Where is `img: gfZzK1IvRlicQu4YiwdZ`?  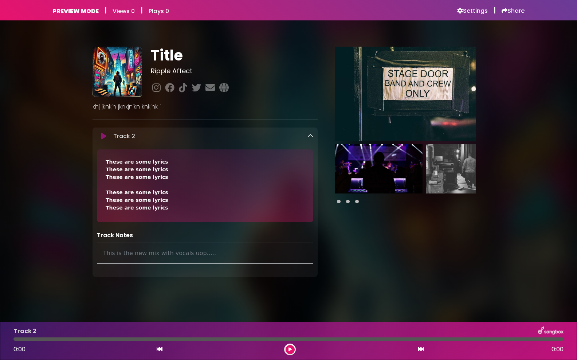 img: gfZzK1IvRlicQu4YiwdZ is located at coordinates (379, 169).